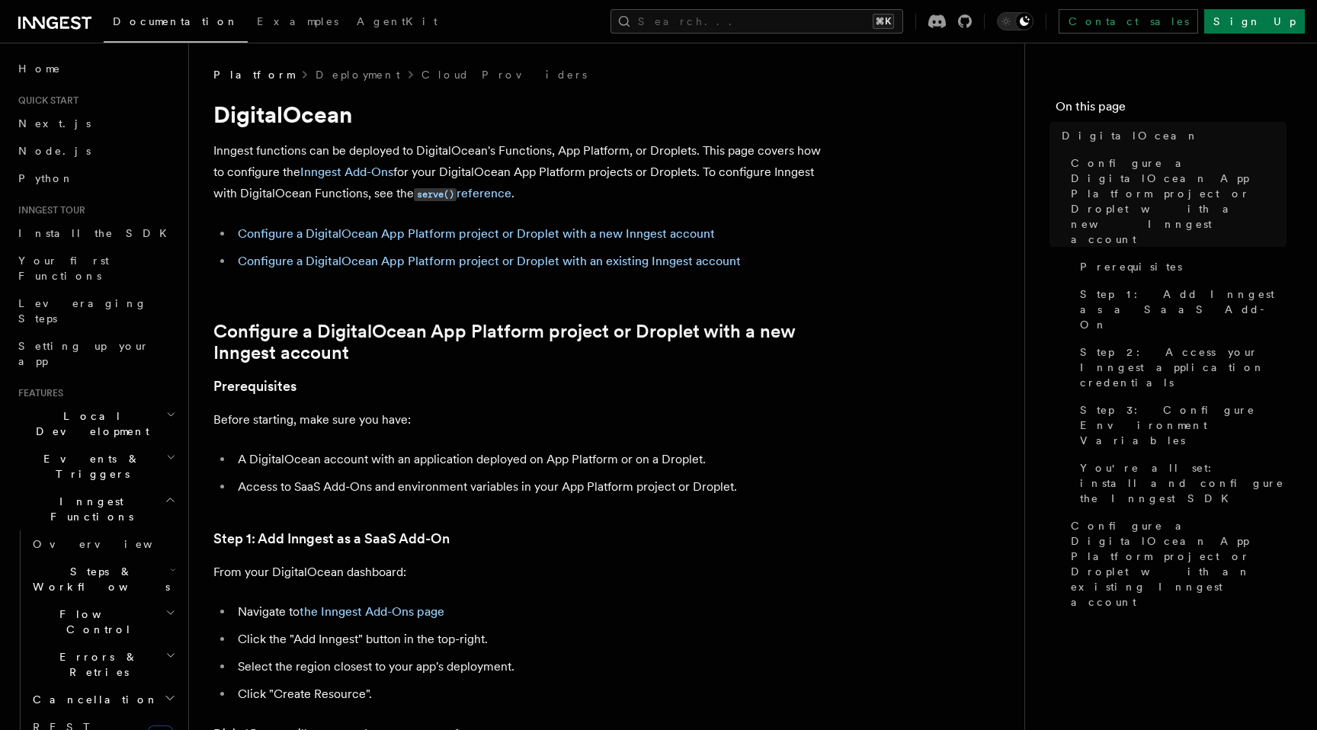  Describe the element at coordinates (1178, 201) in the screenshot. I see `span: Configure a DigitalOcean App Platform project or Droplet with a new Inngest account` at that location.